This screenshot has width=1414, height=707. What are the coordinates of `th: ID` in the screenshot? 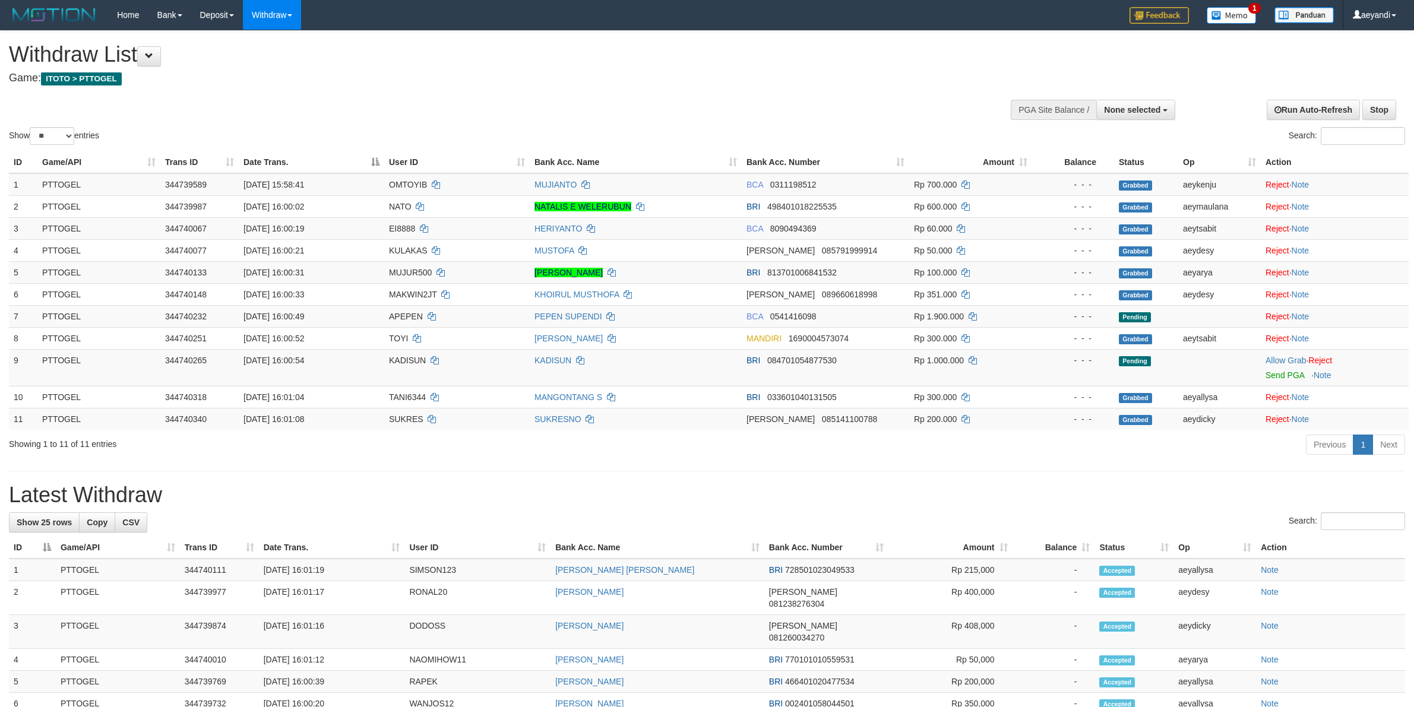 It's located at (23, 162).